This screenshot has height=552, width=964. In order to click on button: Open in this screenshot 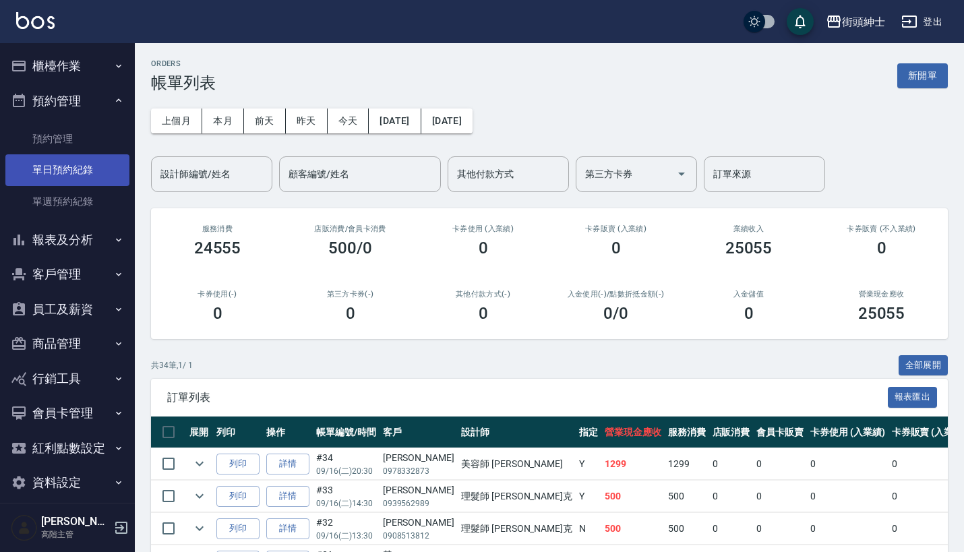, I will do `click(681, 174)`.